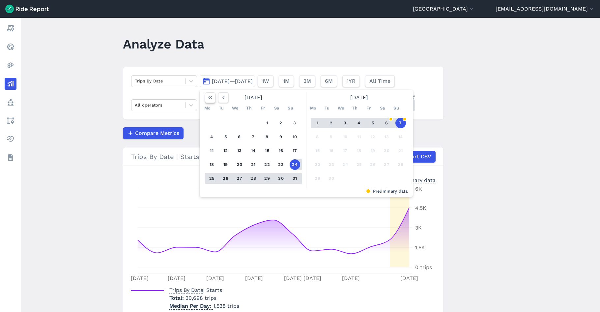 The height and width of the screenshot is (312, 600). I want to click on button: 31, so click(295, 178).